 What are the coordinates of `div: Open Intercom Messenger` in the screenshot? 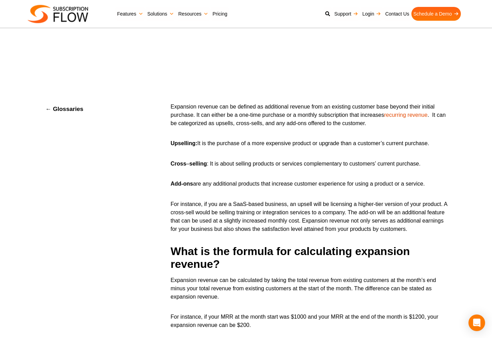 It's located at (476, 323).